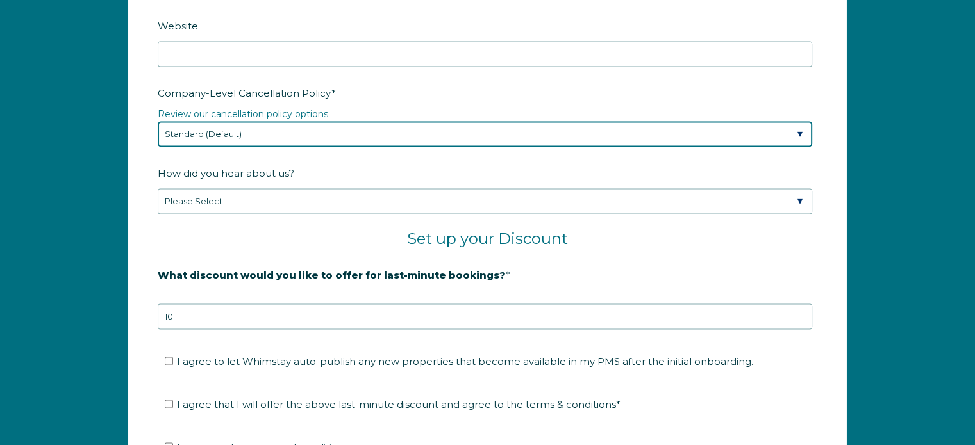  What do you see at coordinates (244, 93) in the screenshot?
I see `span: Company-Level Cancellation Policy` at bounding box center [244, 93].